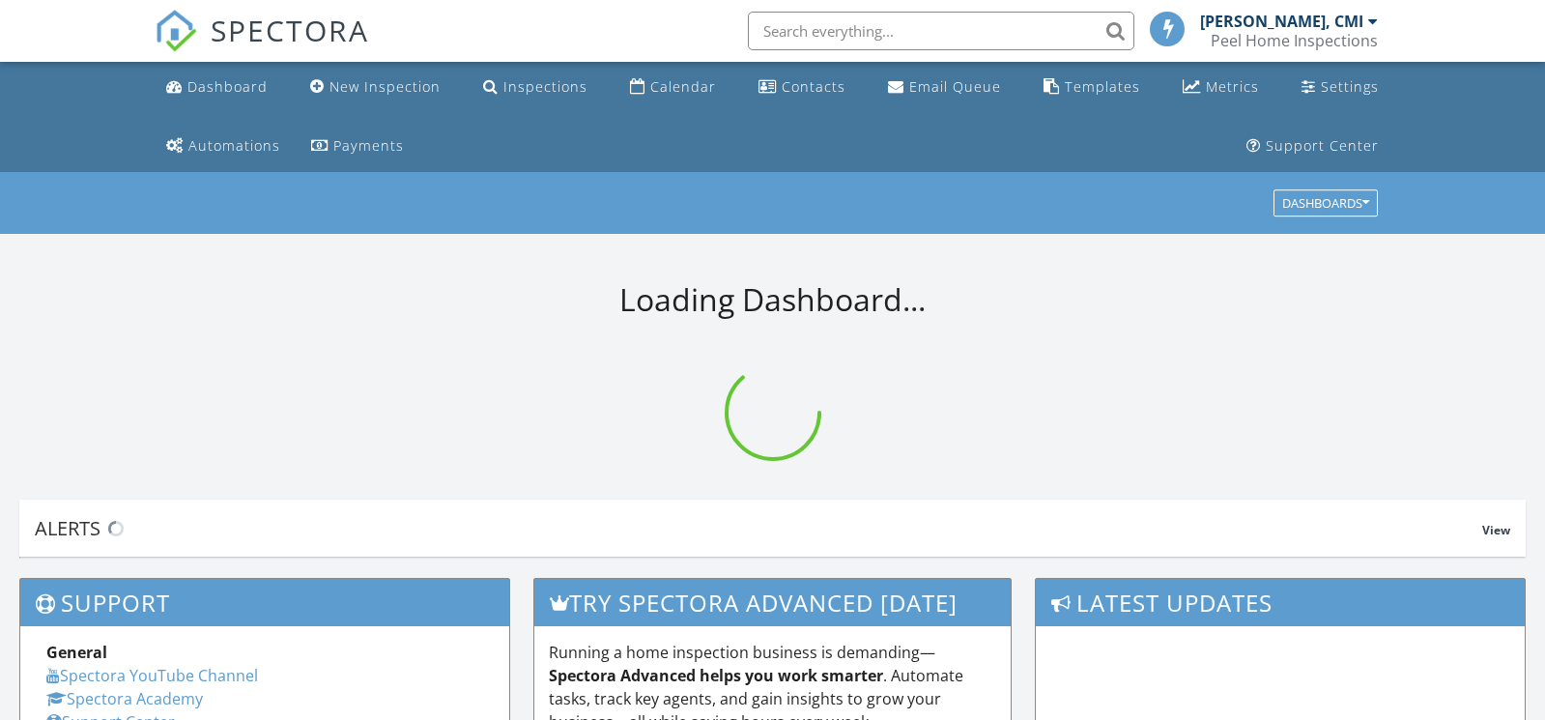 The height and width of the screenshot is (720, 1545). I want to click on button: Dashboards, so click(1326, 204).